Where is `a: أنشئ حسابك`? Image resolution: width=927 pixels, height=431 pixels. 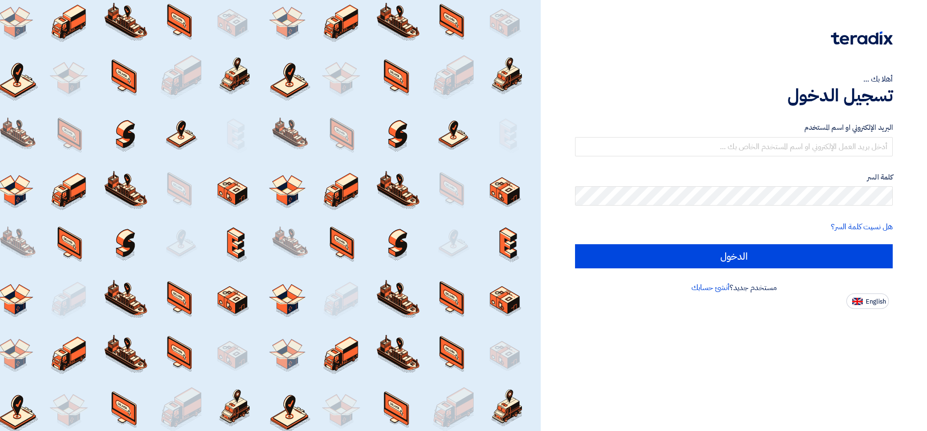 a: أنشئ حسابك is located at coordinates (710, 288).